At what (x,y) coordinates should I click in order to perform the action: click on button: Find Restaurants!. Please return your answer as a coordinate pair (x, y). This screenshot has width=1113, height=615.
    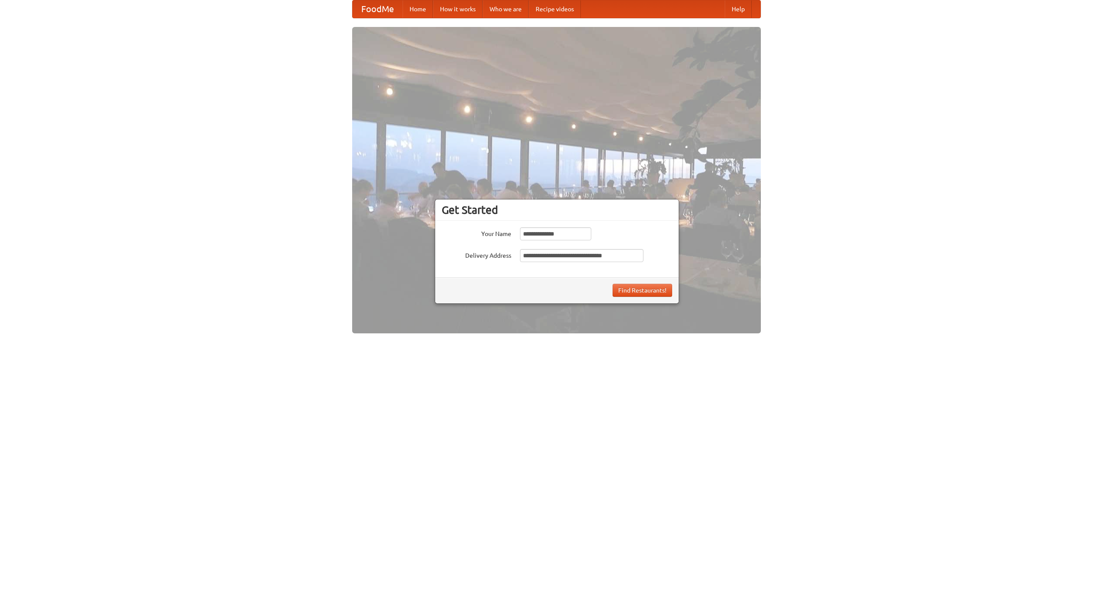
    Looking at the image, I should click on (642, 290).